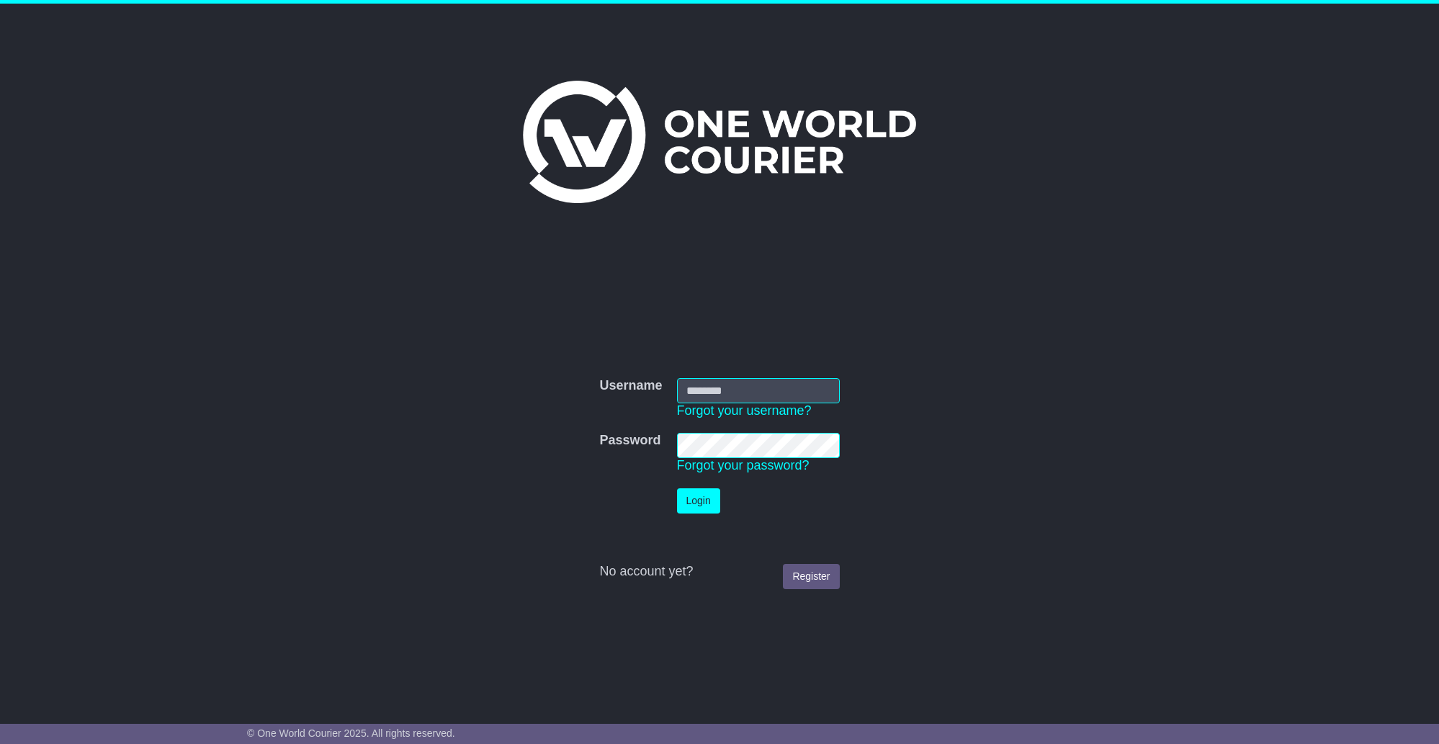 Image resolution: width=1439 pixels, height=744 pixels. What do you see at coordinates (351, 733) in the screenshot?
I see `span: © One World Courier 2025. All rights reserved.` at bounding box center [351, 733].